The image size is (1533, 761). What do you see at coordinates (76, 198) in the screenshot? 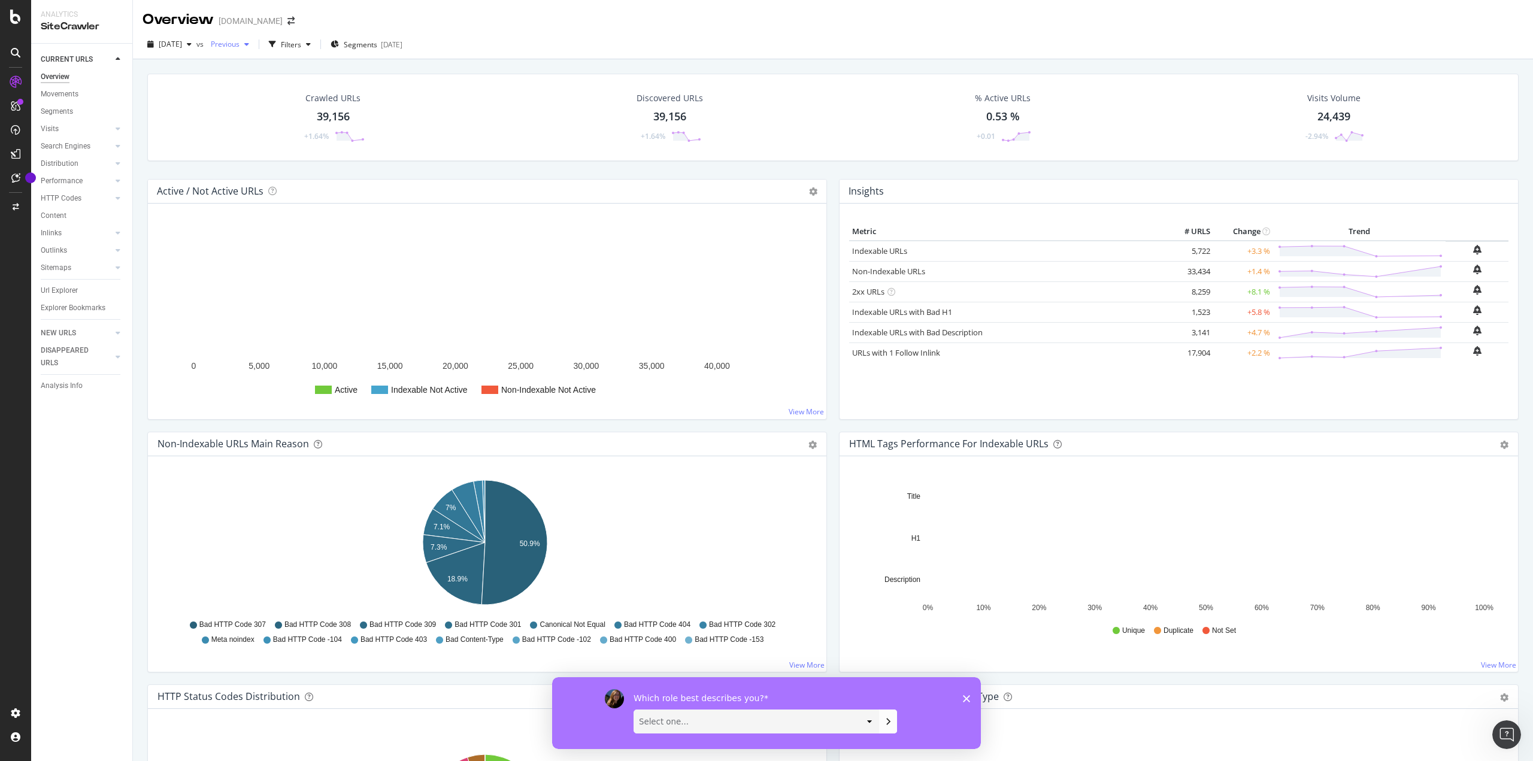
I see `a: HTTP Codes` at bounding box center [76, 198].